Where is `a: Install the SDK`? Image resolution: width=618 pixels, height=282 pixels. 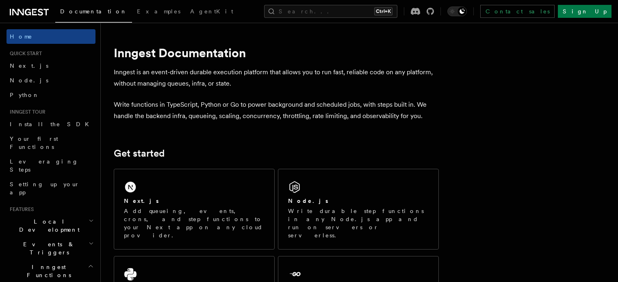
a: Install the SDK is located at coordinates (51, 124).